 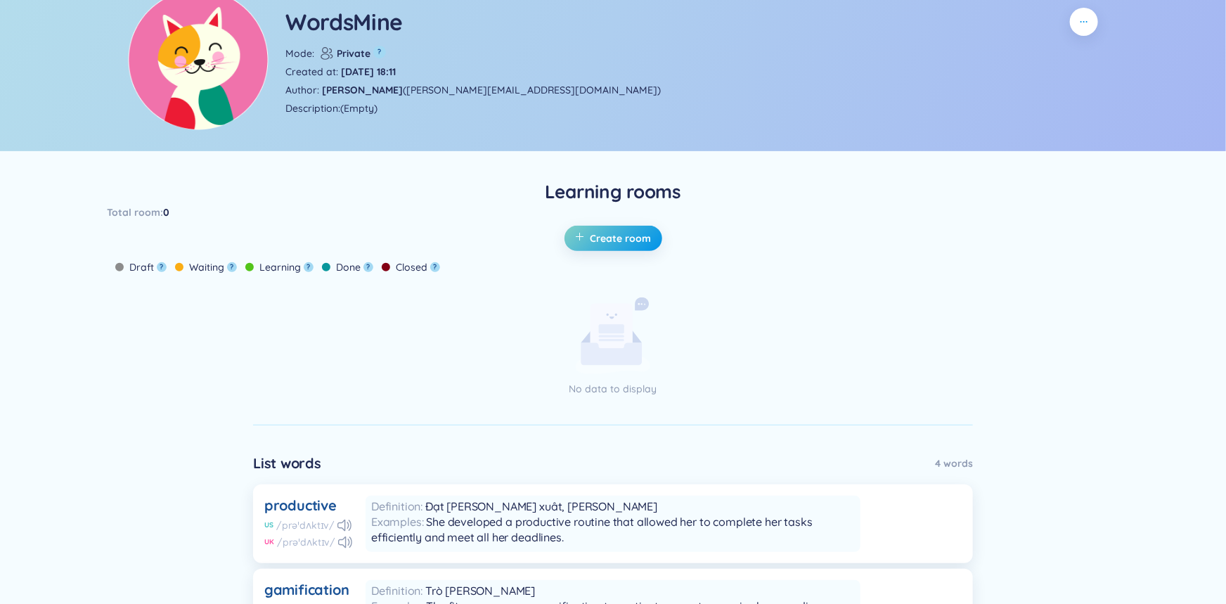 What do you see at coordinates (348, 267) in the screenshot?
I see `span: Done` at bounding box center [348, 267].